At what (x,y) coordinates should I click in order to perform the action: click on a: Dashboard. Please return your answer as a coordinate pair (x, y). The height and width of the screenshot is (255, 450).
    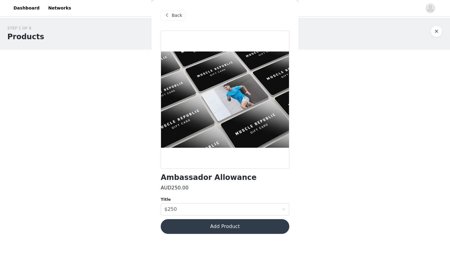
    Looking at the image, I should click on (26, 8).